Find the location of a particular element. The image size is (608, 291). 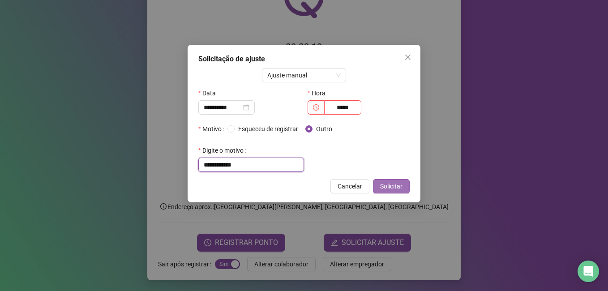

label: Hora is located at coordinates (319, 93).